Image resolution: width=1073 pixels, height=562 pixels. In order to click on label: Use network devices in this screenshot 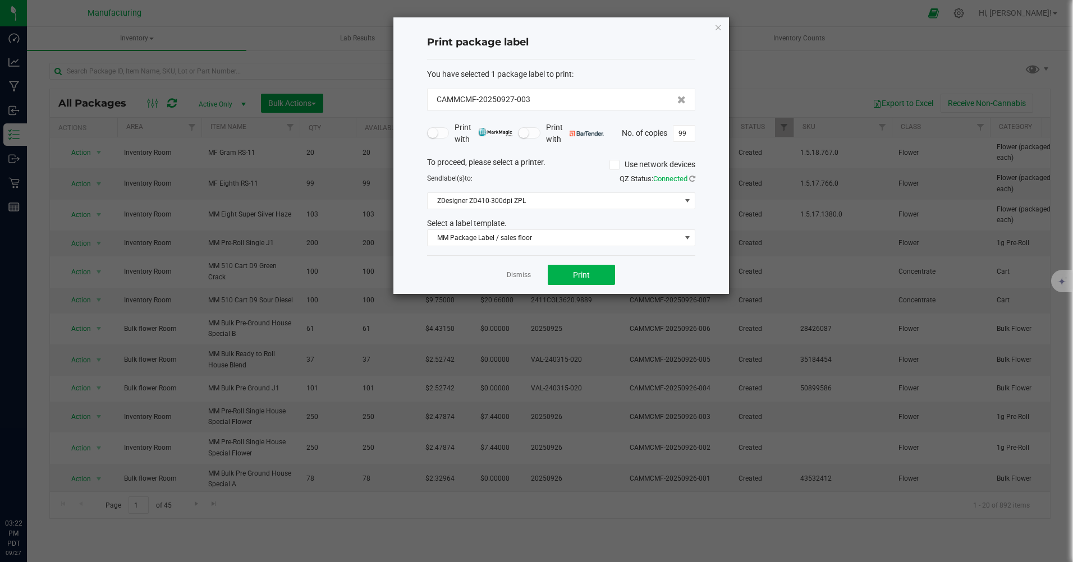, I will do `click(652, 164)`.